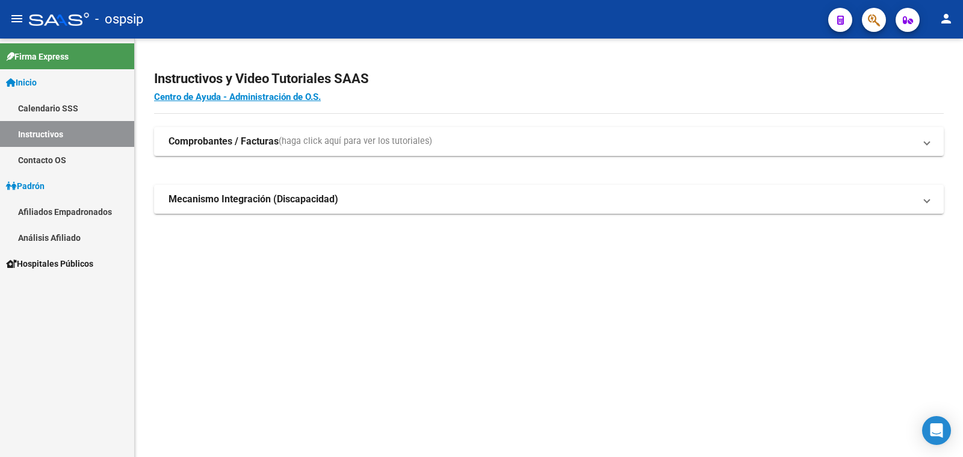  Describe the element at coordinates (223, 141) in the screenshot. I see `strong: Comprobantes / Facturas` at that location.